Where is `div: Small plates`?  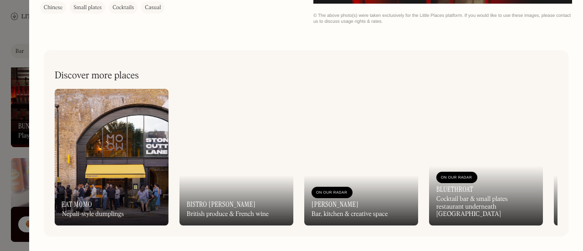
div: Small plates is located at coordinates (87, 8).